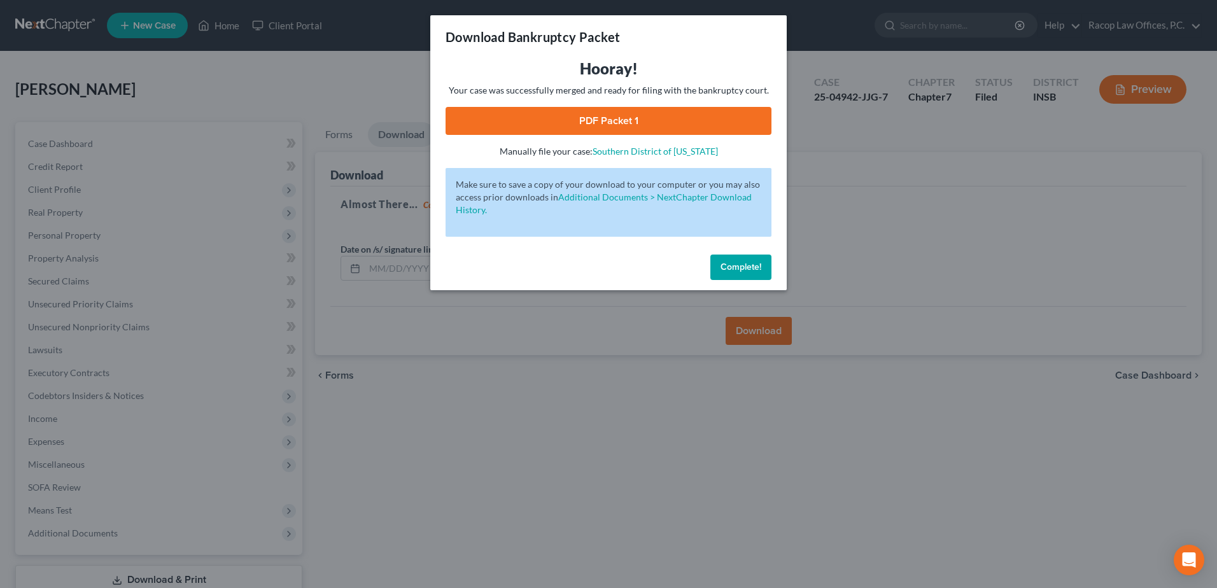 This screenshot has height=588, width=1217. I want to click on div: Open Intercom Messenger, so click(1189, 560).